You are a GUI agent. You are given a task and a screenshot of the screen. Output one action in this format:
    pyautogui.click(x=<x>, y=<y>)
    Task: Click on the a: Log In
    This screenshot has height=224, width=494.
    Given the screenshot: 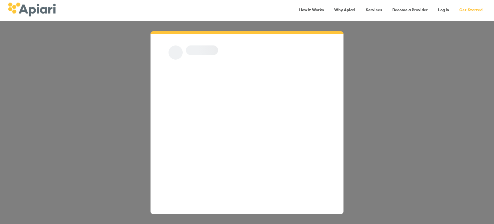 What is the action you would take?
    pyautogui.click(x=444, y=10)
    